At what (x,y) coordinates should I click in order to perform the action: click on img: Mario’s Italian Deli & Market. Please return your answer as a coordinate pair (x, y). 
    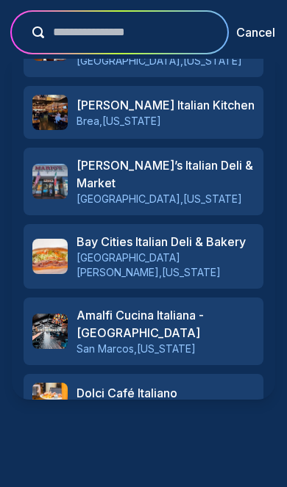
    Looking at the image, I should click on (50, 182).